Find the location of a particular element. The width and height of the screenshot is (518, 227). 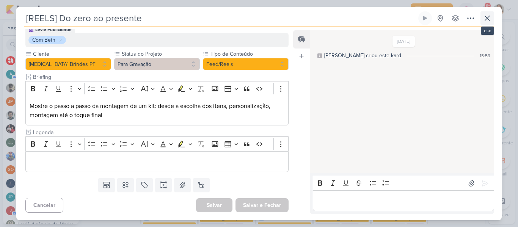

div: Com Beth is located at coordinates (44, 40).